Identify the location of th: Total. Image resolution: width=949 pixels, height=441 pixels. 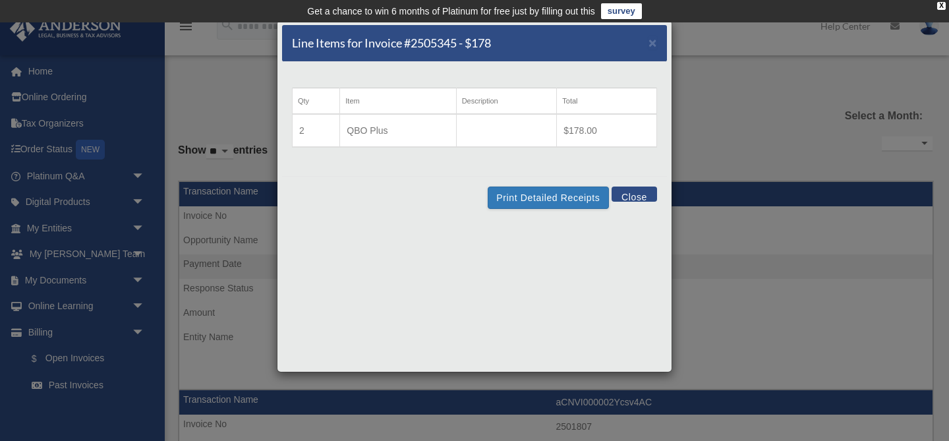
(607, 101).